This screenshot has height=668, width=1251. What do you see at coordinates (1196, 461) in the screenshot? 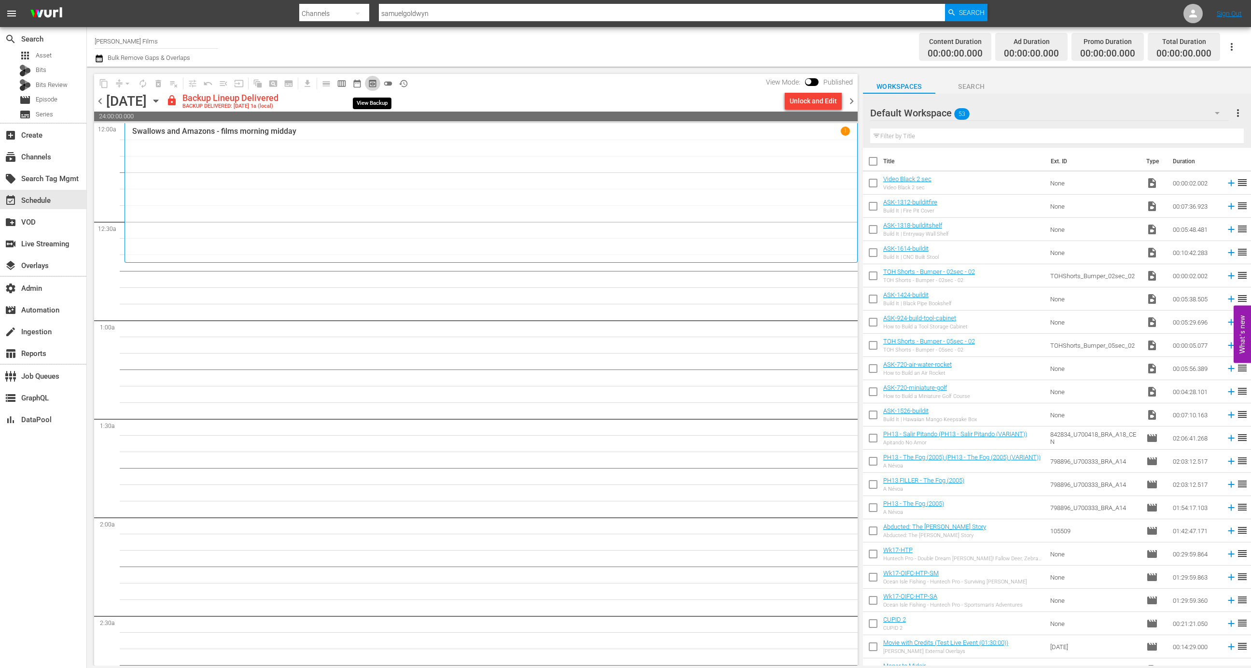
I see `td: 02:03:12.517` at bounding box center [1196, 461].